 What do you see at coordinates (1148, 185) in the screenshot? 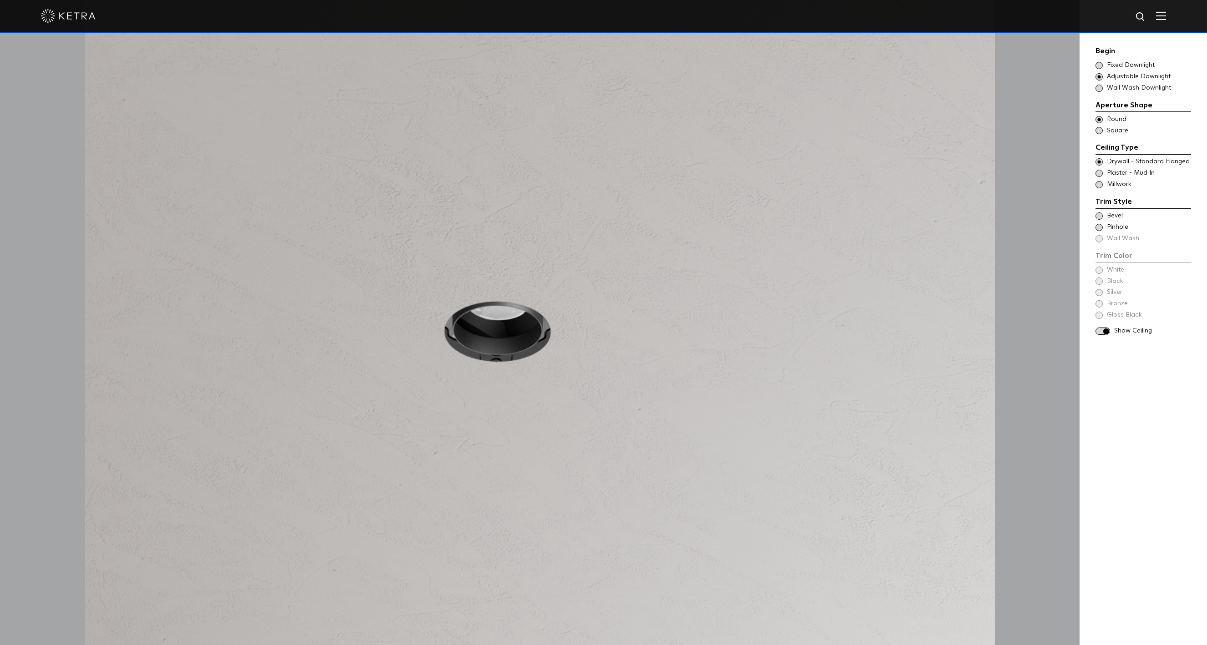
I see `span: Millwork` at bounding box center [1148, 185].